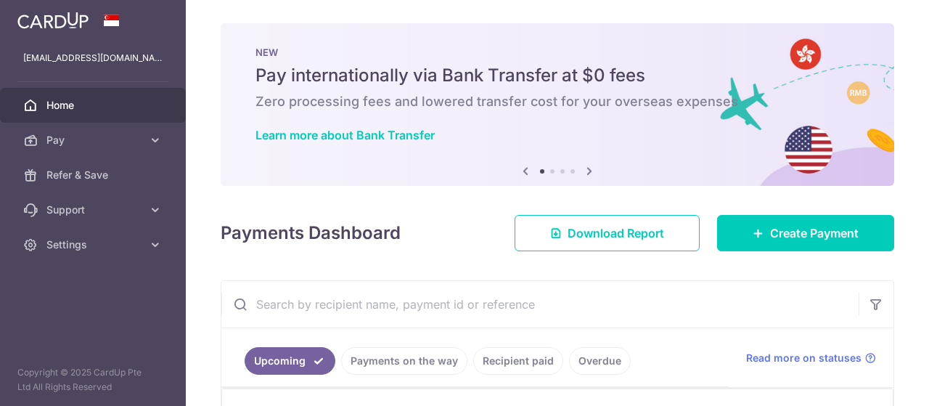 Image resolution: width=929 pixels, height=406 pixels. Describe the element at coordinates (540, 304) in the screenshot. I see `input: Search by recipient name, payment id or reference` at that location.